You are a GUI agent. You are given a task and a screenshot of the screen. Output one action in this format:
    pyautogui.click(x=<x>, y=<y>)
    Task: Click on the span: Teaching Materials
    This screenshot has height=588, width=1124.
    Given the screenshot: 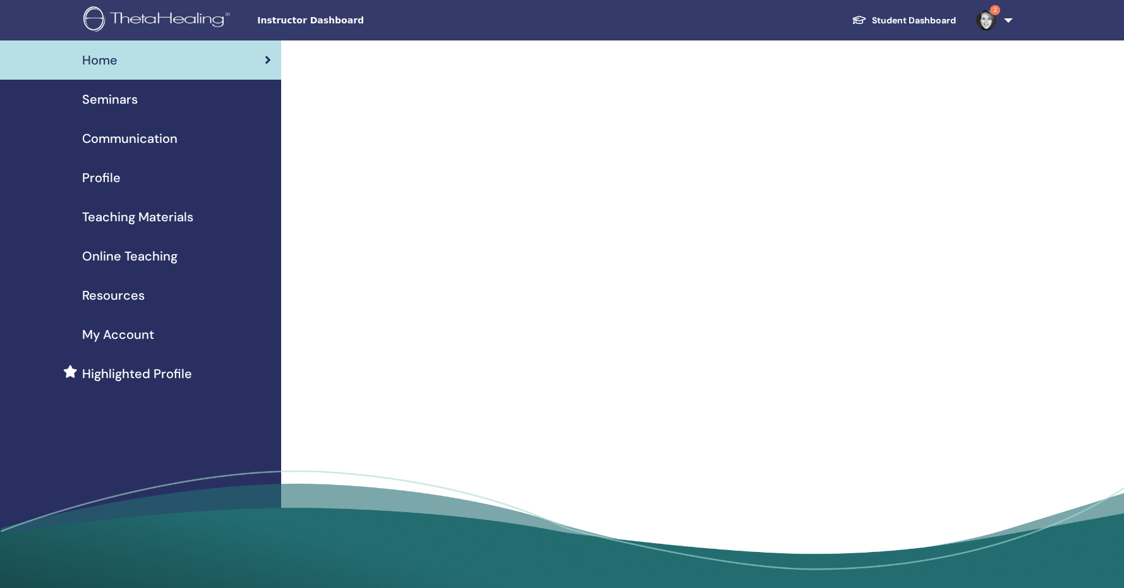 What is the action you would take?
    pyautogui.click(x=138, y=217)
    